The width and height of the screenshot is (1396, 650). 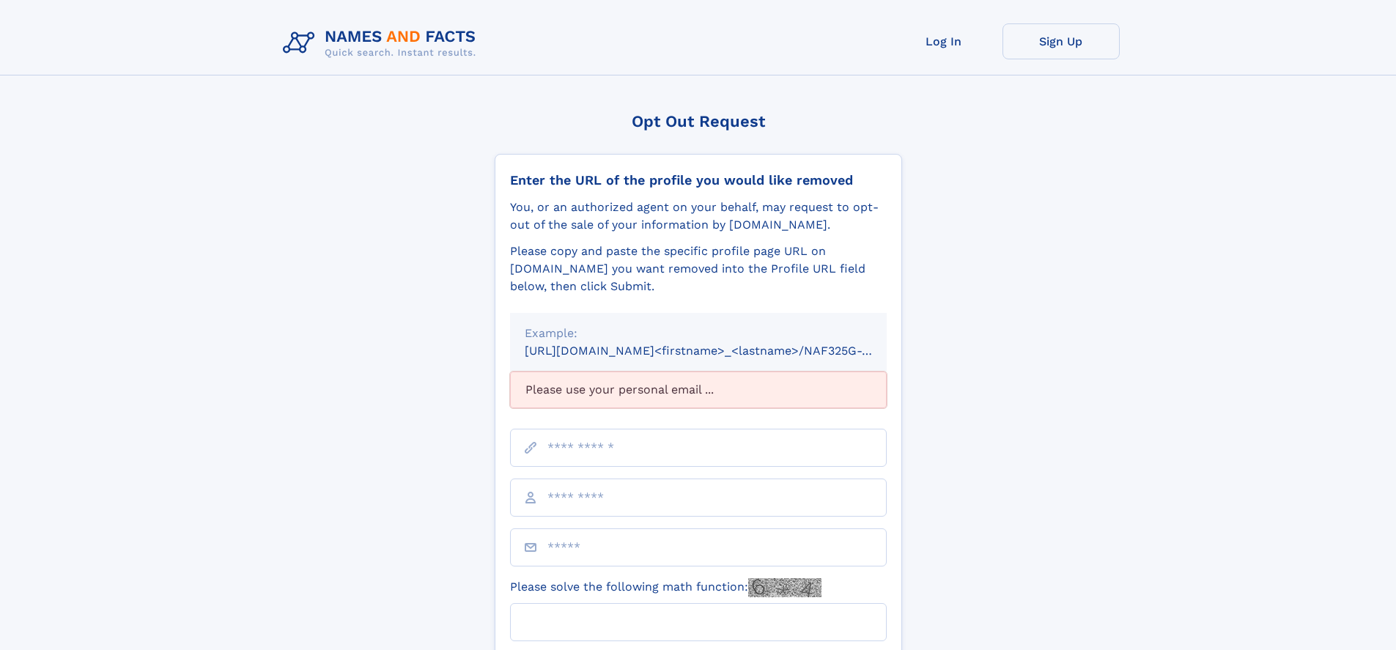 What do you see at coordinates (383, 43) in the screenshot?
I see `img: Logo Names and Facts` at bounding box center [383, 43].